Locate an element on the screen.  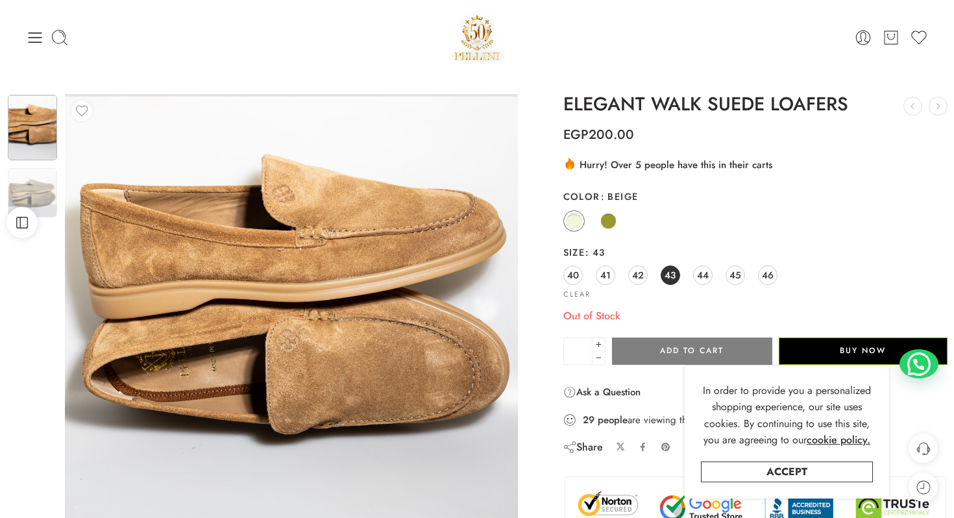
a: 44 is located at coordinates (703, 275).